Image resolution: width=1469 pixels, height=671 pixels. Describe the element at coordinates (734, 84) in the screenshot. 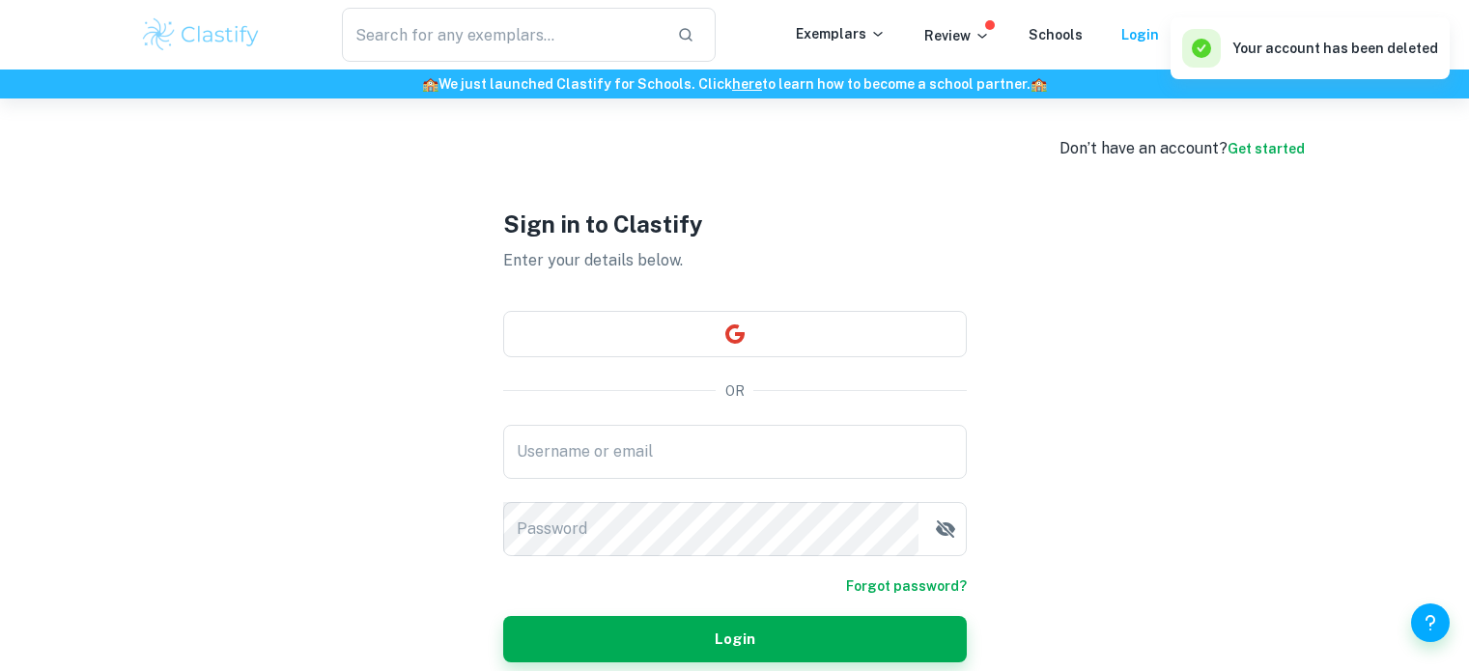

I see `h6: We just launched Clastify for Schools. Click to learn how to become a school partner.` at that location.